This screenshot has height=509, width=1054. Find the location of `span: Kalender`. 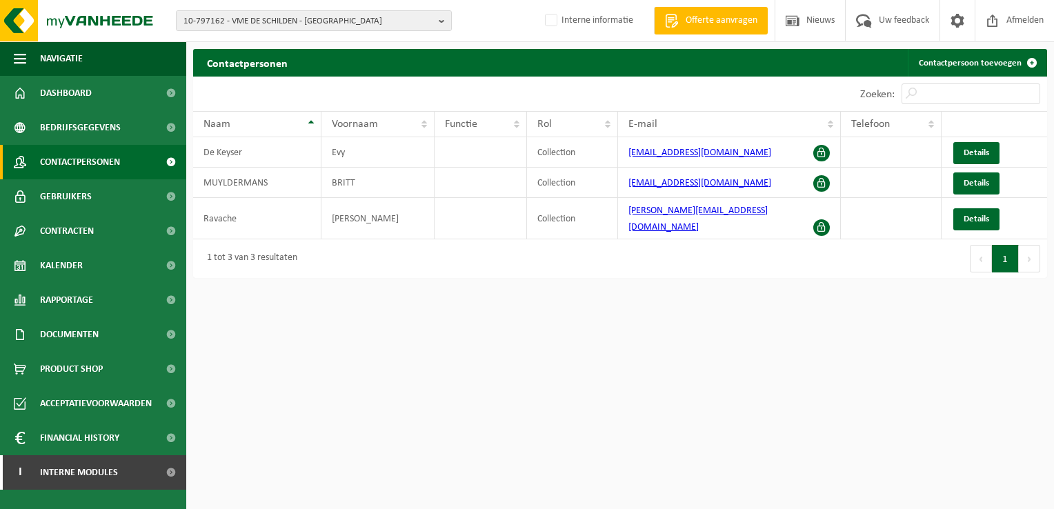

span: Kalender is located at coordinates (61, 265).